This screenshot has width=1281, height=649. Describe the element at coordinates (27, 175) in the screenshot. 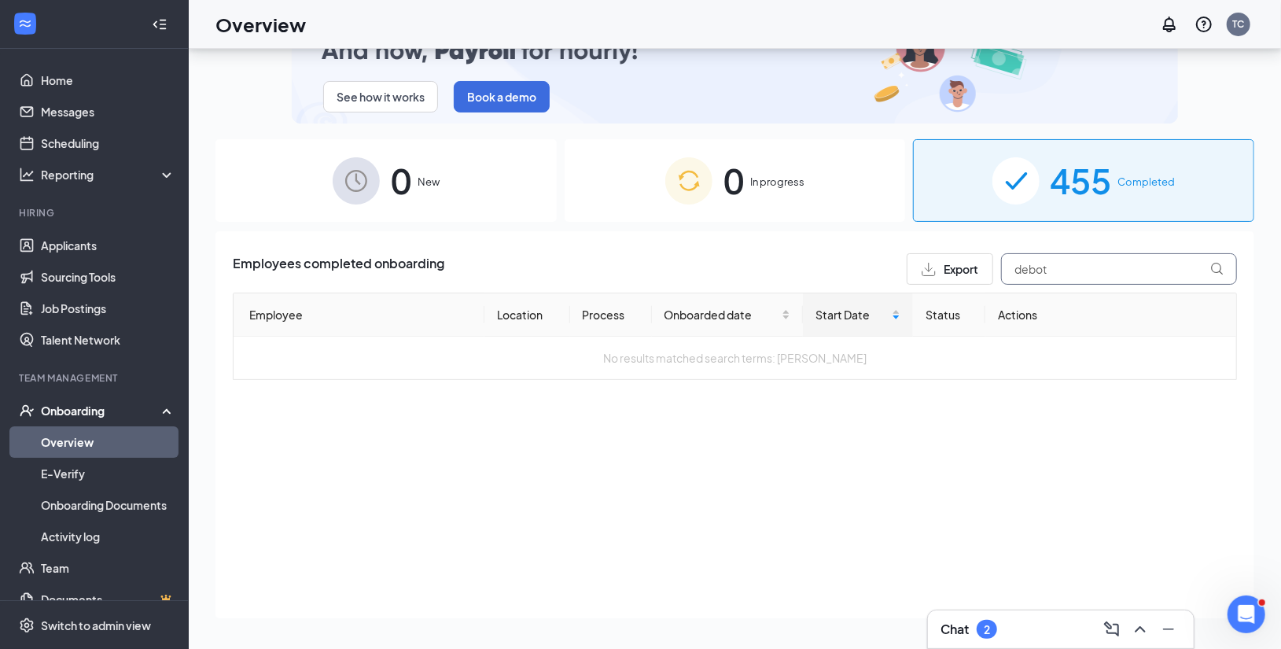

I see `svg: Analysis` at that location.